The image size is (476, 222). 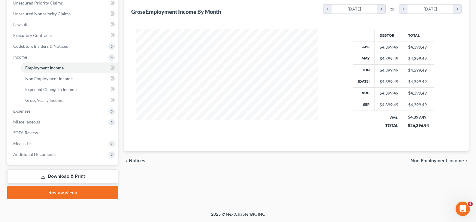 I want to click on span: Unsecured Nonpriority Claims, so click(x=42, y=14).